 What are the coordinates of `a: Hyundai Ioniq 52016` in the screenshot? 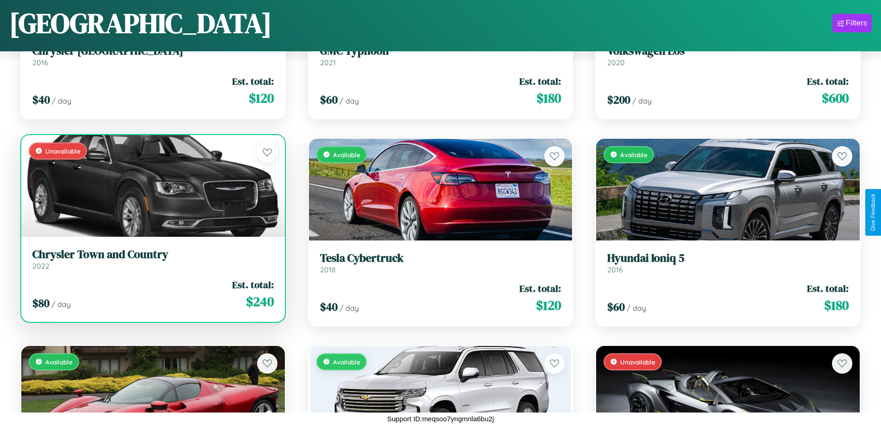 It's located at (728, 263).